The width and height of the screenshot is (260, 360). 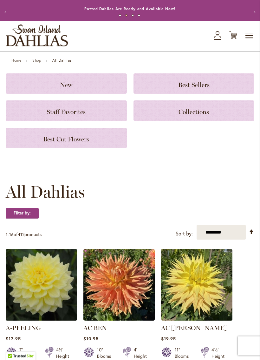 I want to click on span: 412, so click(x=21, y=234).